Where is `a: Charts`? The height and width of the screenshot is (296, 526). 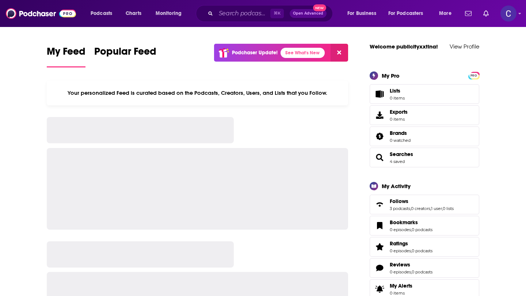 a: Charts is located at coordinates (133, 14).